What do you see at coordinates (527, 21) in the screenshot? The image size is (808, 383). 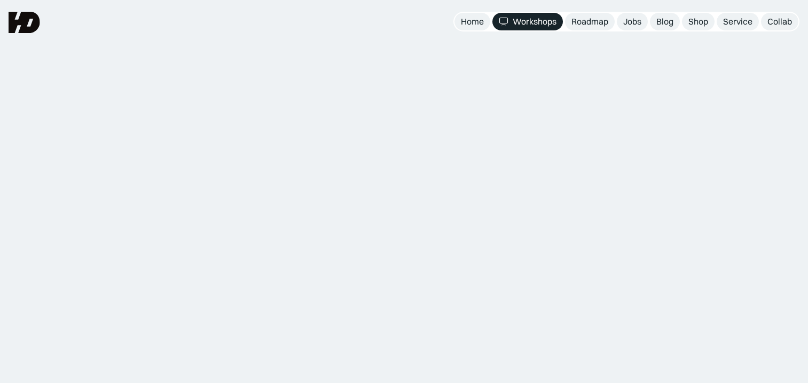 I see `a: Workshops` at bounding box center [527, 21].